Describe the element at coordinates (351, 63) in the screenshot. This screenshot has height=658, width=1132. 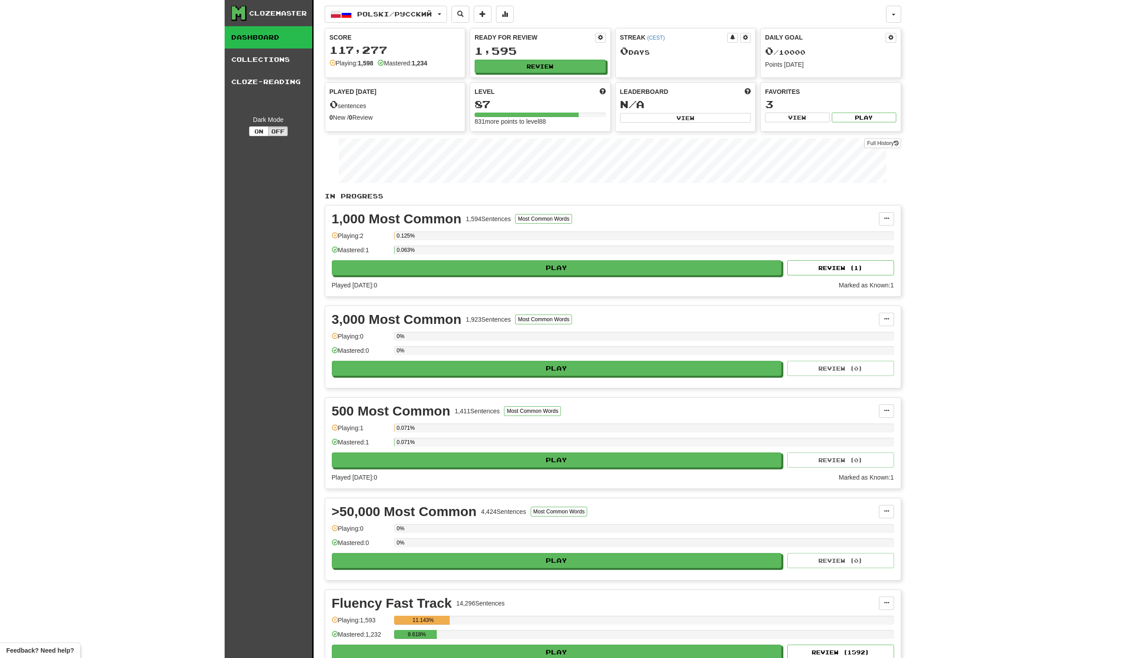
I see `div: Playing:` at that location.